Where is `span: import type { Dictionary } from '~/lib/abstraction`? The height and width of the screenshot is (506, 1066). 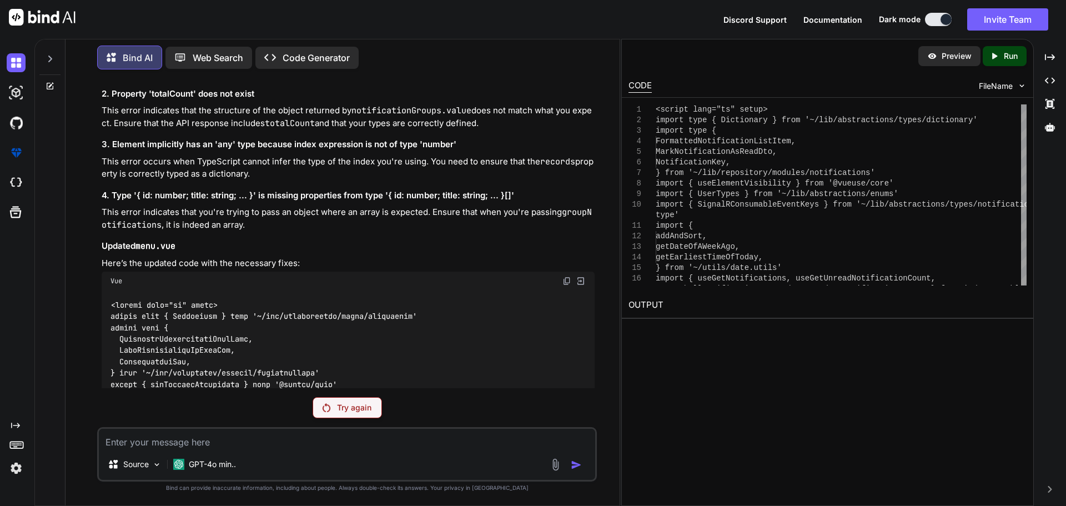
span: import type { Dictionary } from '~/lib/abstraction is located at coordinates (772, 120).